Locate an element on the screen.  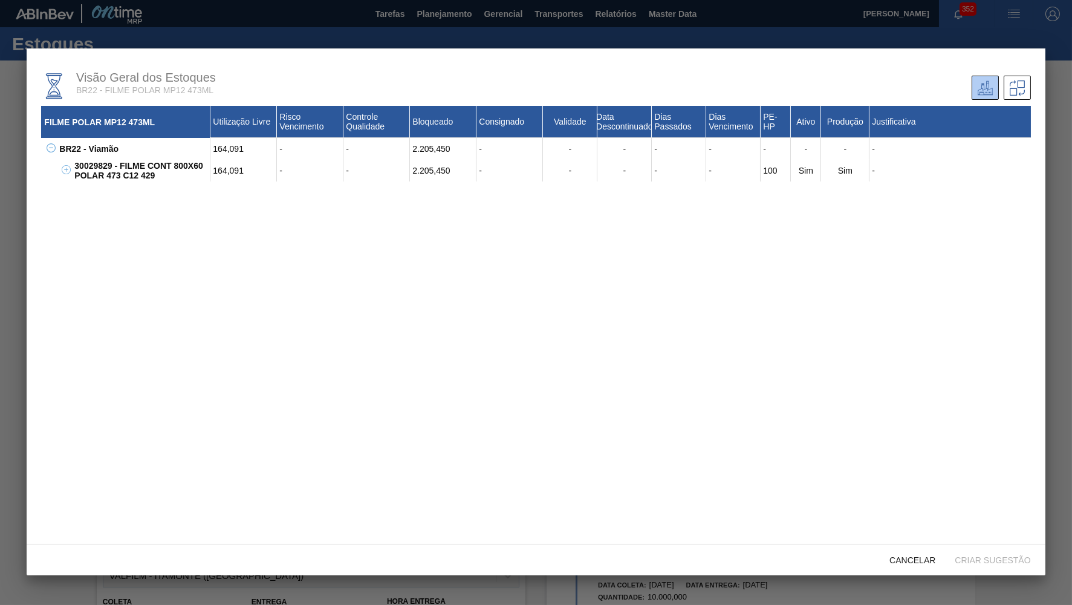
div: Controle Qualidade is located at coordinates (377, 122).